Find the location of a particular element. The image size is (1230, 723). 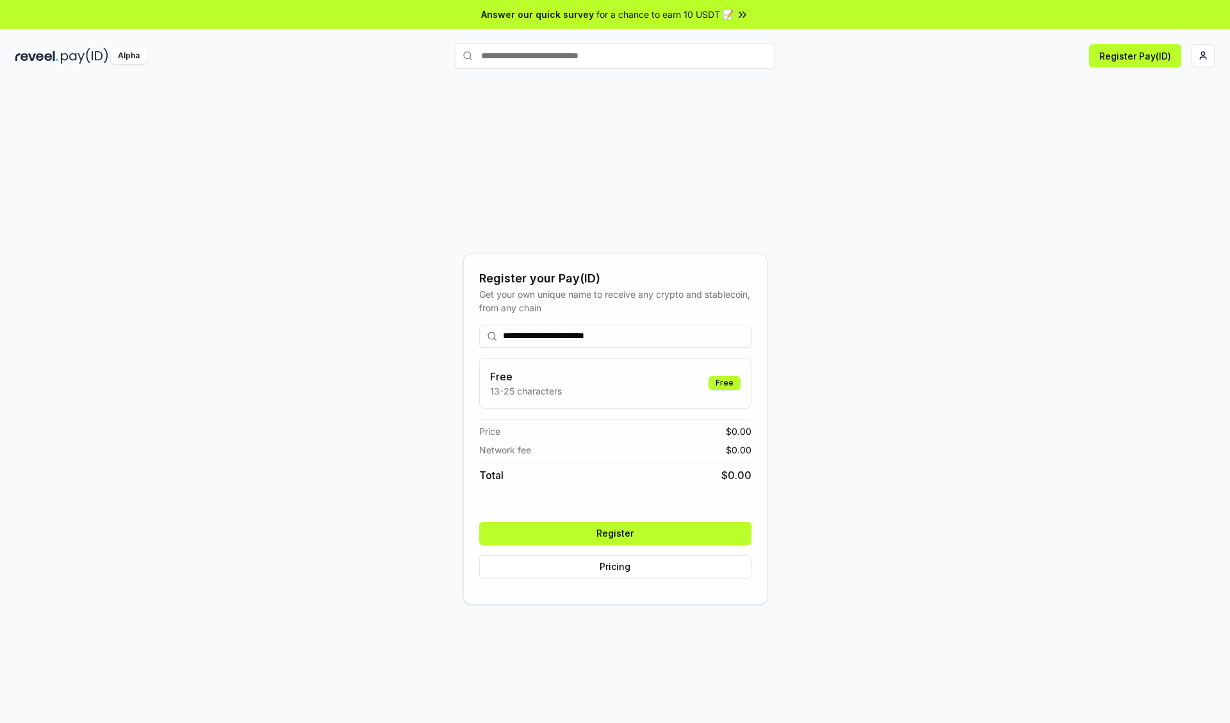

button: Pricing is located at coordinates (615, 567).